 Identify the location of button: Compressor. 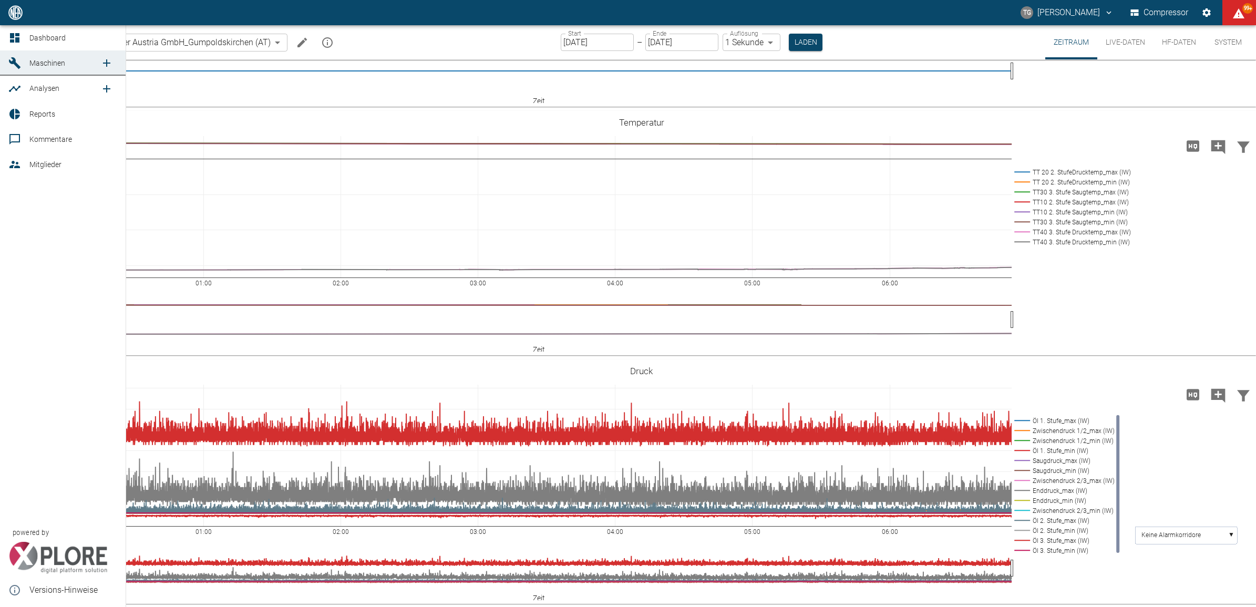
(1159, 13).